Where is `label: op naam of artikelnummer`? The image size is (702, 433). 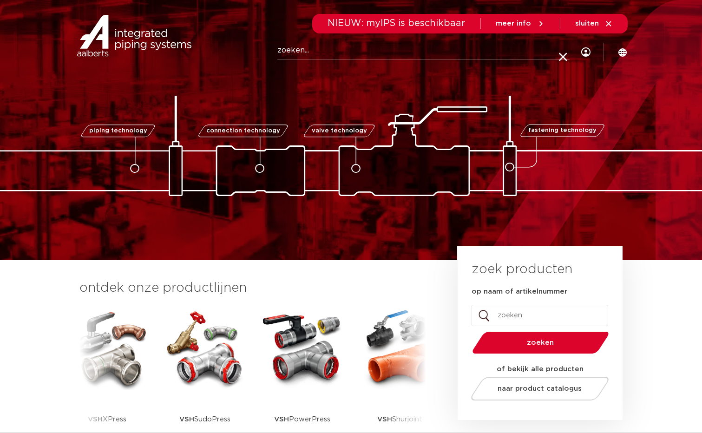
label: op naam of artikelnummer is located at coordinates (519, 292).